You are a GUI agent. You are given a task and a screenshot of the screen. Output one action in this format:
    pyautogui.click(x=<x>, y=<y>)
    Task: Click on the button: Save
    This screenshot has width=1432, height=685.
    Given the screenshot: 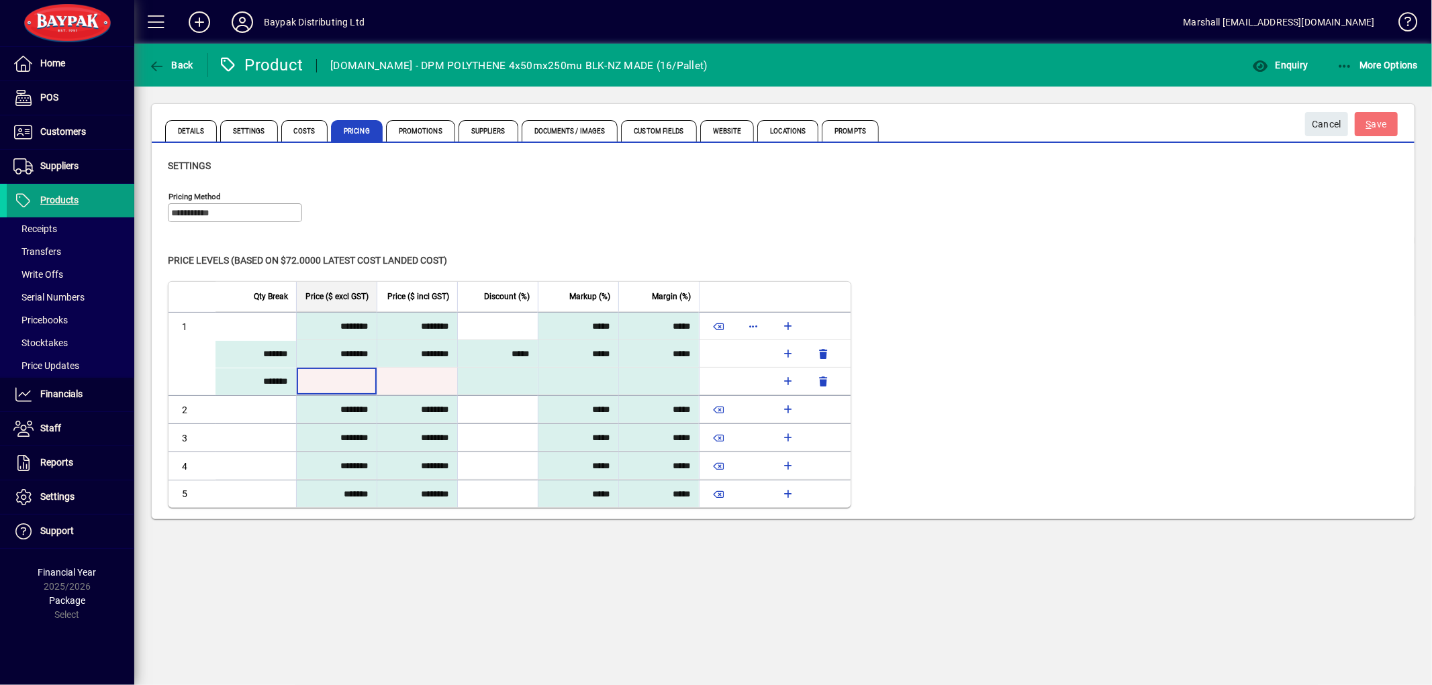 What is the action you would take?
    pyautogui.click(x=1376, y=124)
    